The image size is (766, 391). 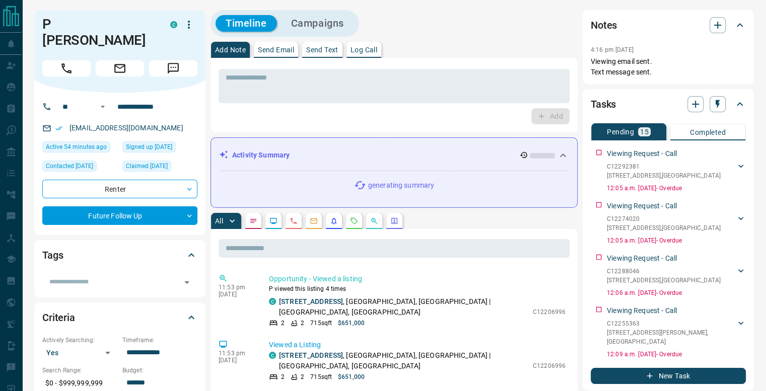 What do you see at coordinates (374, 221) in the screenshot?
I see `svg: Opportunities` at bounding box center [374, 221].